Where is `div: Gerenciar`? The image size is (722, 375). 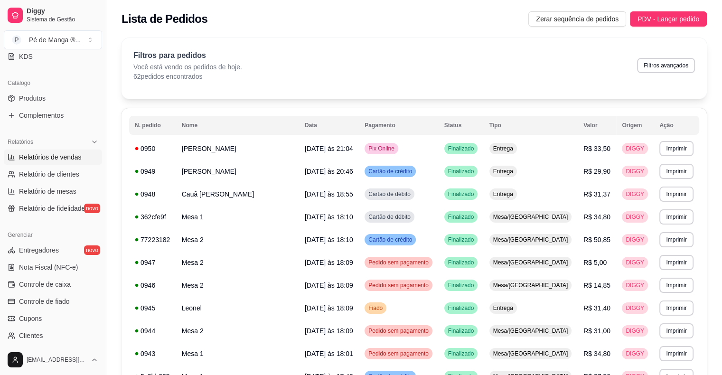
div: Gerenciar is located at coordinates (53, 235).